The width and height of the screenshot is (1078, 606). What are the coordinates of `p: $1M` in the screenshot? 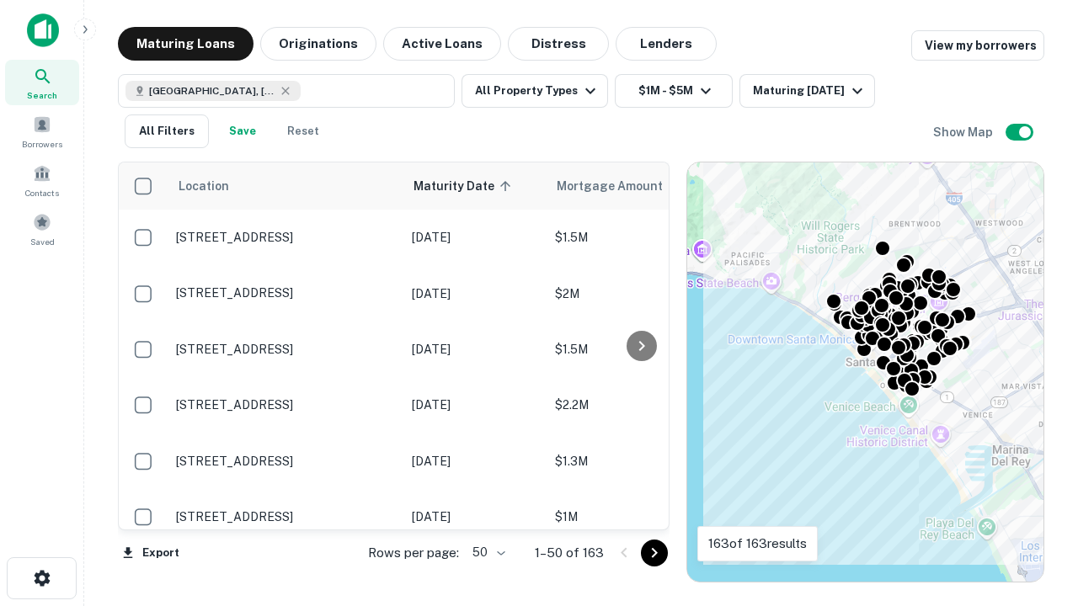 It's located at (639, 517).